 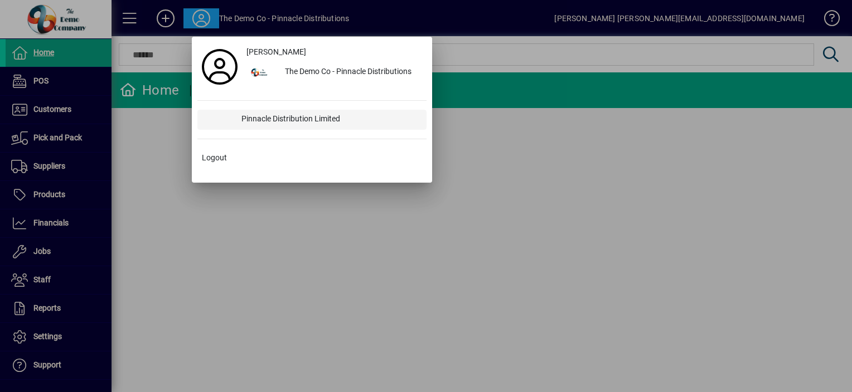 I want to click on a: Profile, so click(x=220, y=67).